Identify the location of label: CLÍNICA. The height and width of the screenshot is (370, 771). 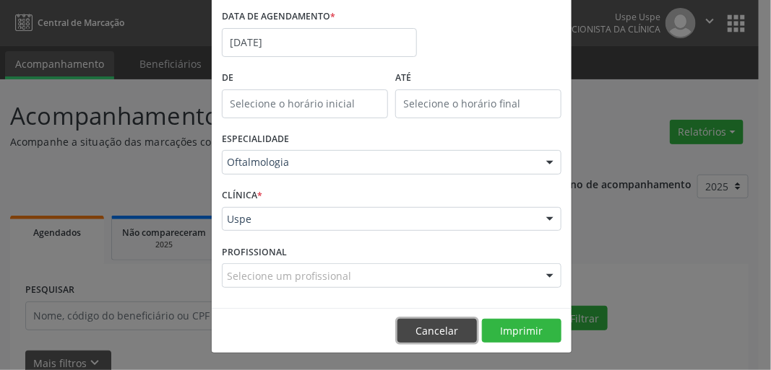
(242, 196).